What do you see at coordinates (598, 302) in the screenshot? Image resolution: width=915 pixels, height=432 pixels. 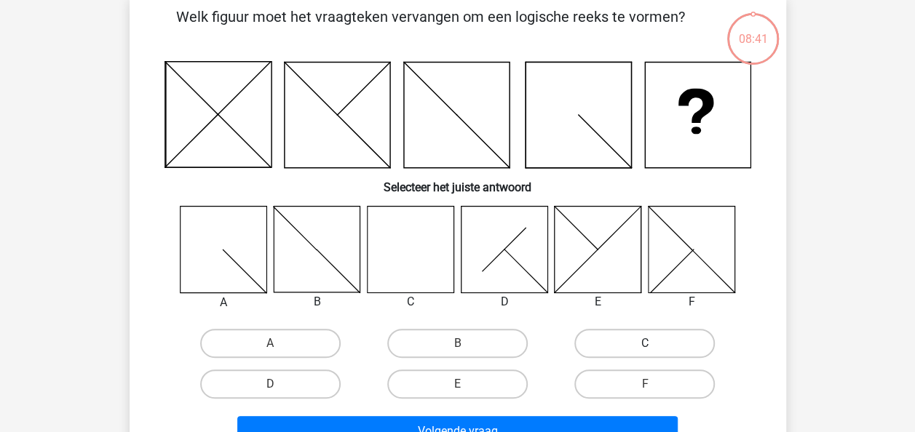 I see `div: E` at bounding box center [598, 302].